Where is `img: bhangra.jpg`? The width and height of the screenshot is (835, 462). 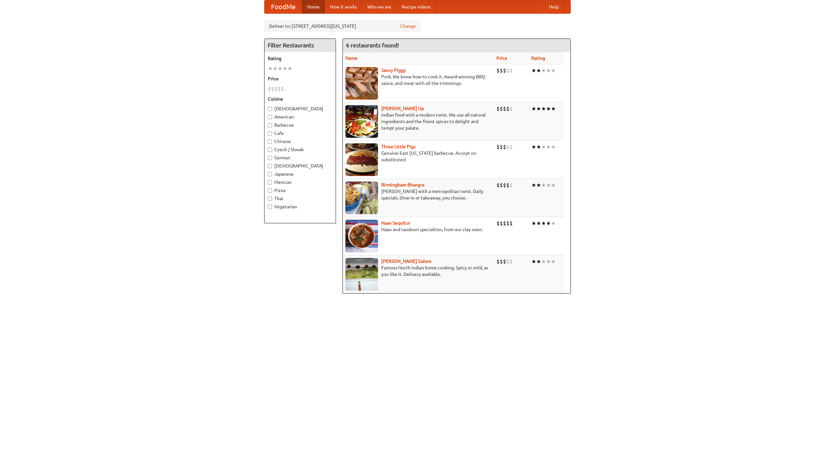
img: bhangra.jpg is located at coordinates (362, 198).